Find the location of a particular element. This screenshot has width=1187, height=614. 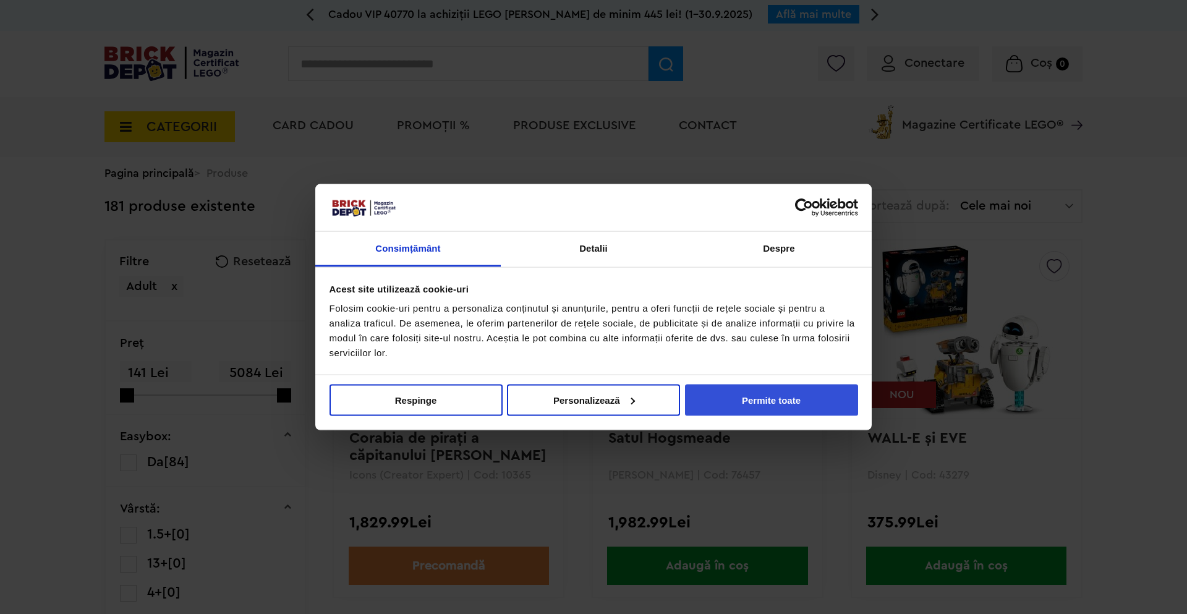

a: Despre is located at coordinates (779, 249).